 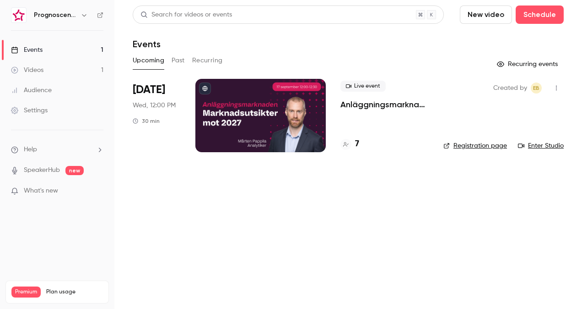 I want to click on div: Search for videos or events, so click(x=186, y=15).